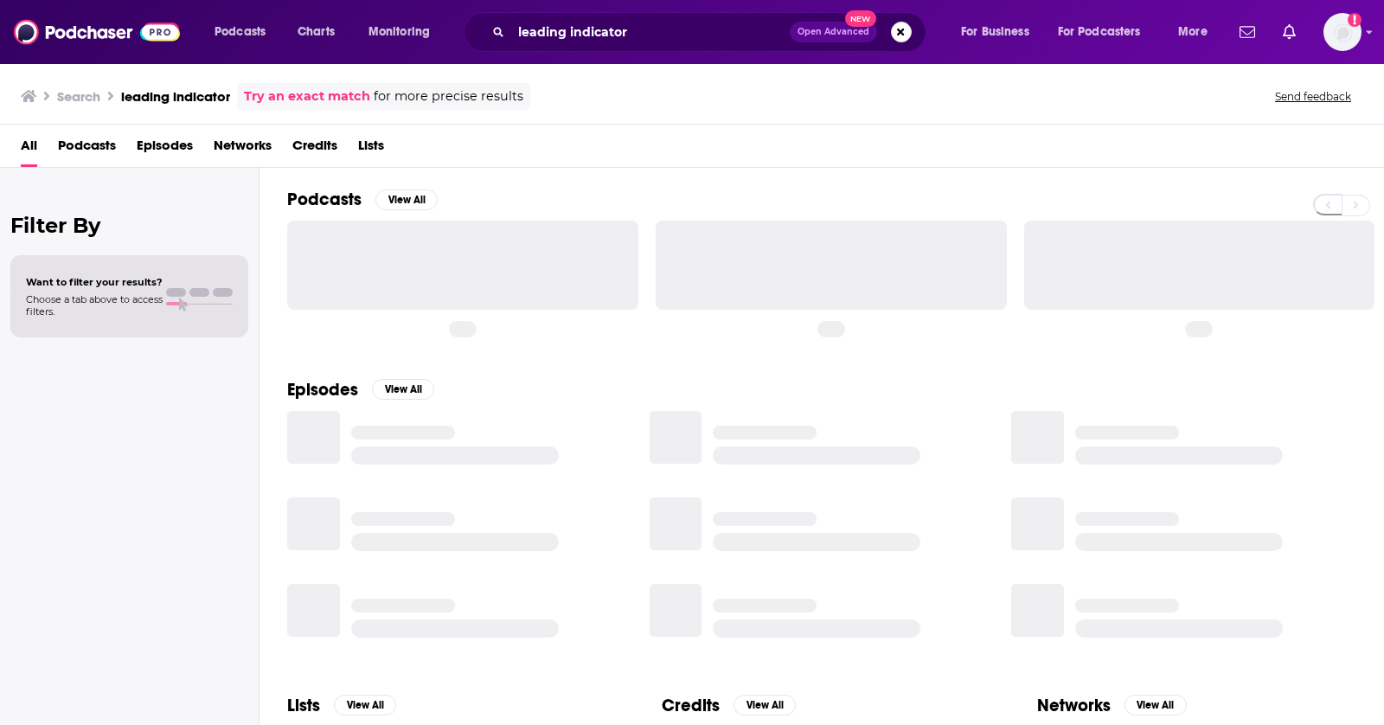 The image size is (1384, 725). Describe the element at coordinates (316, 32) in the screenshot. I see `span: Charts` at that location.